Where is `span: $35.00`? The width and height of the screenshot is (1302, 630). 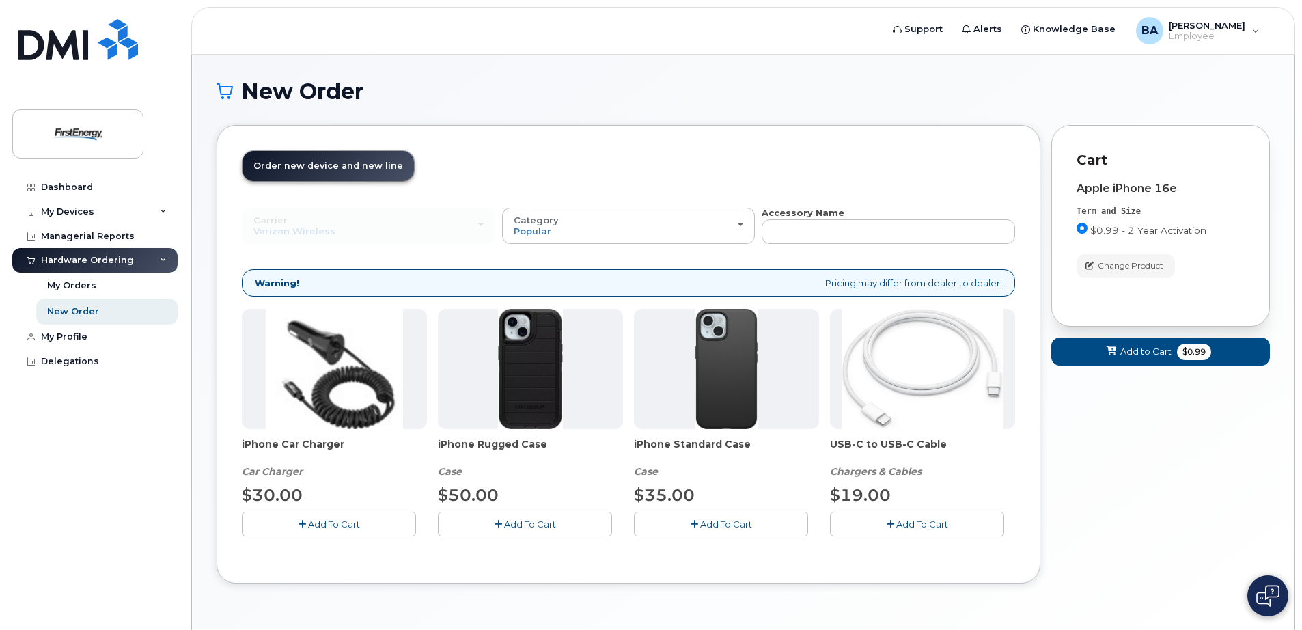 span: $35.00 is located at coordinates (664, 495).